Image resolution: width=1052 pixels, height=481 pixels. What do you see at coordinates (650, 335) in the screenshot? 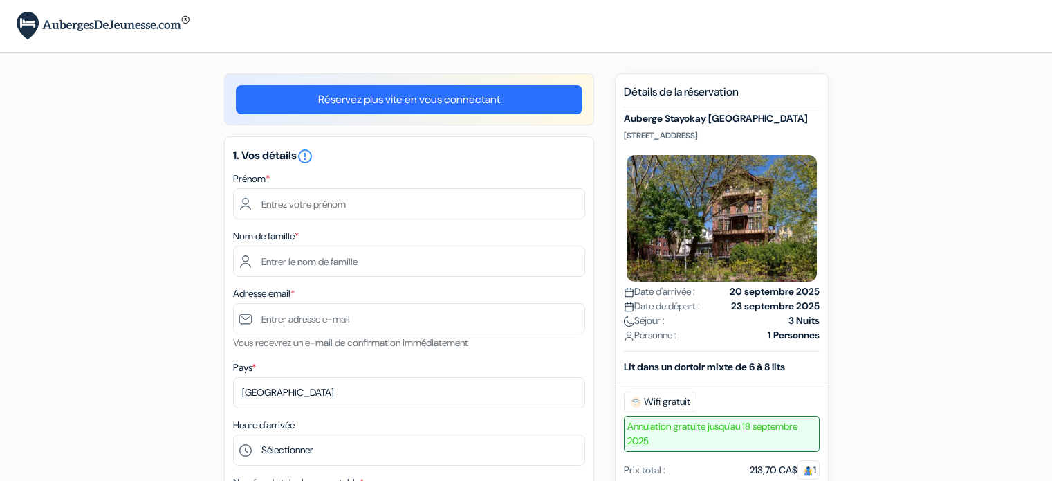
I see `span: Personne :` at bounding box center [650, 335].